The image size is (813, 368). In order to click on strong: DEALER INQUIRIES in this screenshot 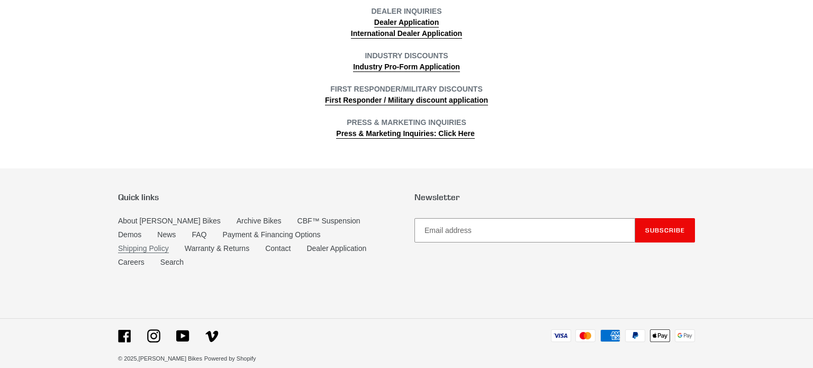, I will do `click(406, 17)`.